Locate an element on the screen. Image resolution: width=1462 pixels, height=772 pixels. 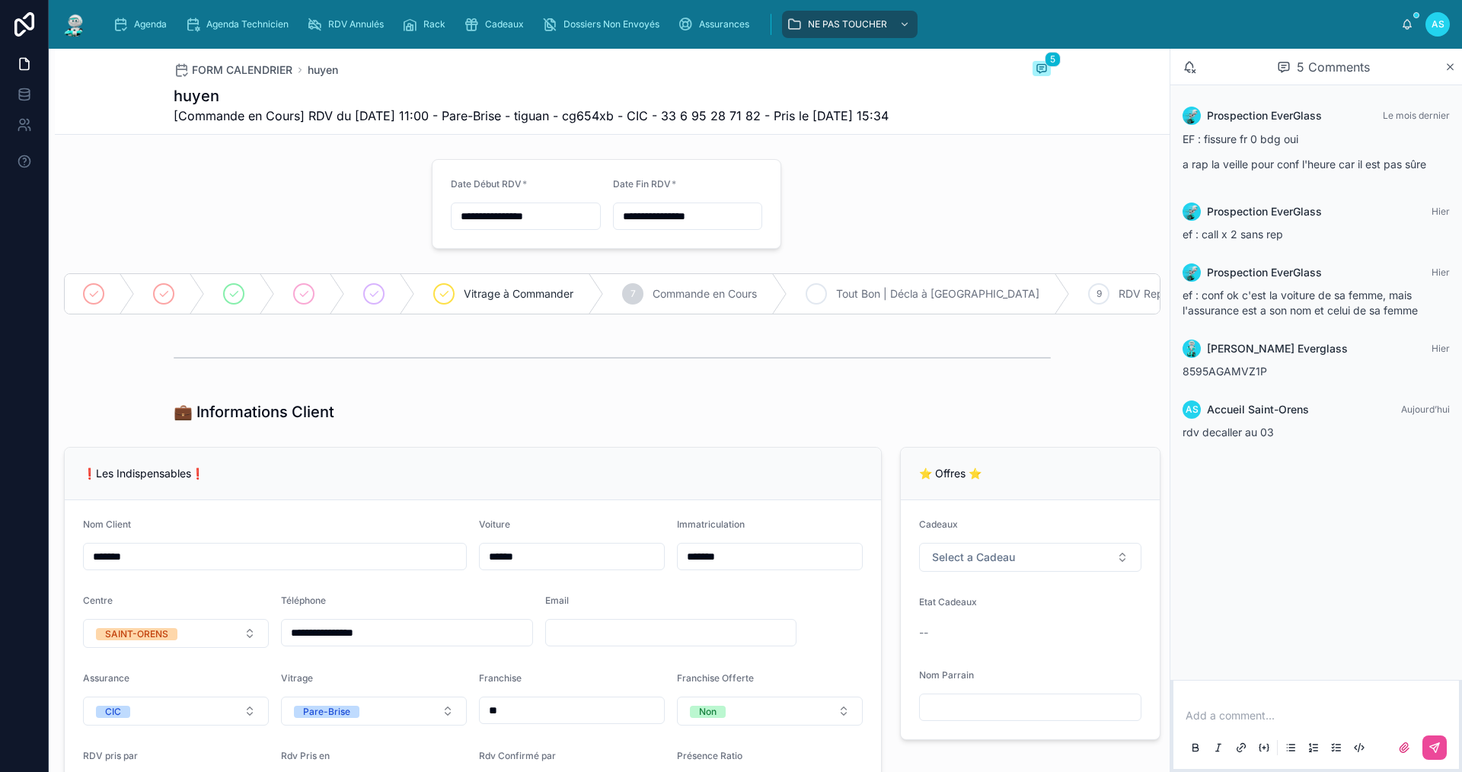
p: a rap la veille pour conf l'heure car il est pas sûre is located at coordinates (1316, 164).